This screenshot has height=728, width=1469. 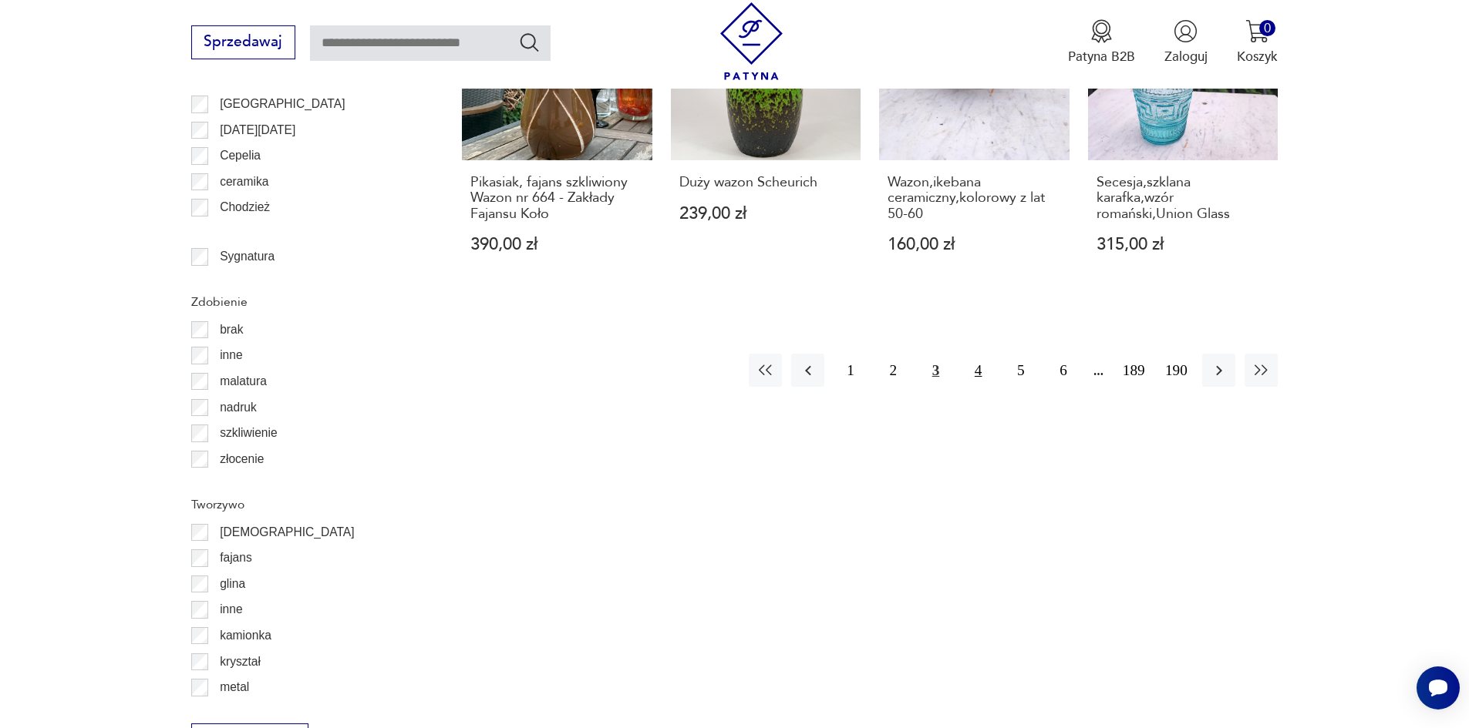 What do you see at coordinates (304, 302) in the screenshot?
I see `p: Zdobienie` at bounding box center [304, 302].